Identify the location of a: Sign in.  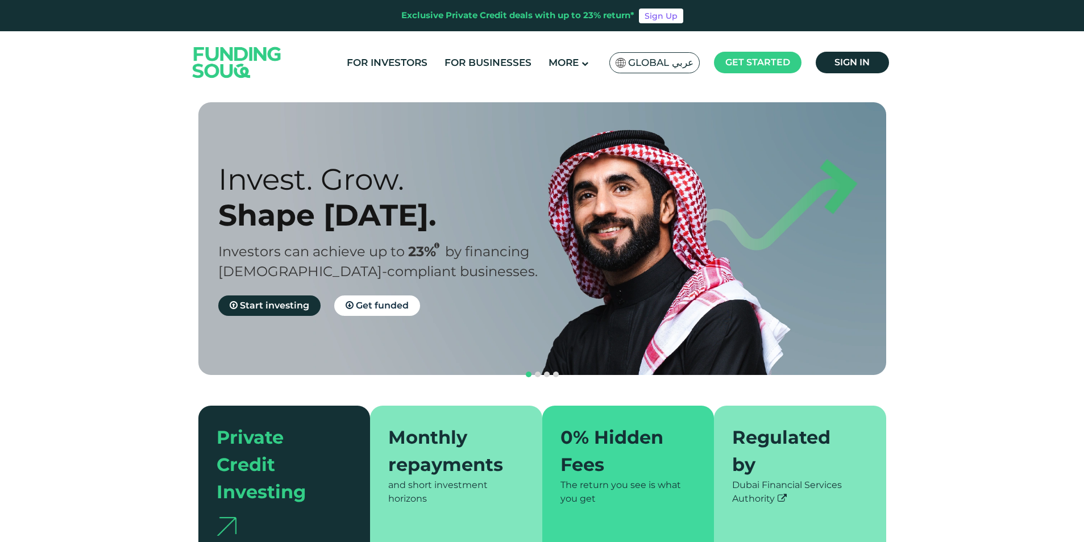
(852, 63).